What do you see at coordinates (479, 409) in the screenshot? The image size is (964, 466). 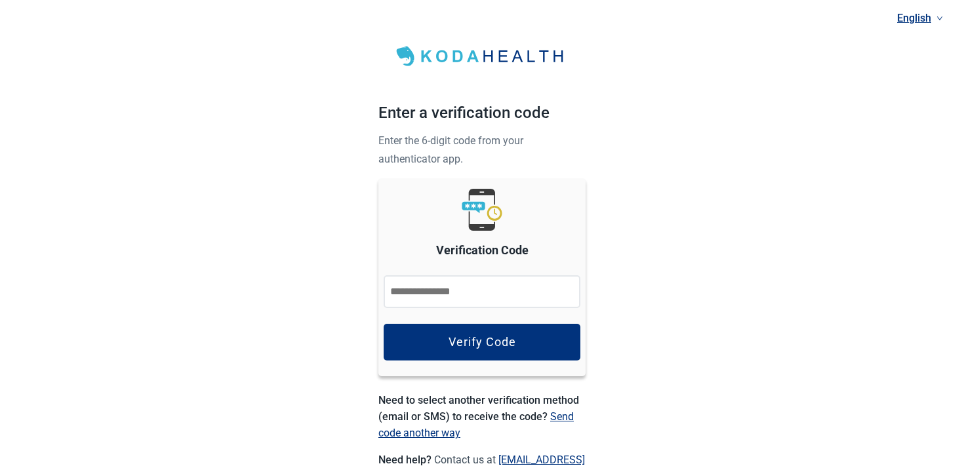 I see `span: Need to select another verification method (email or SMS) to receive the code?` at bounding box center [479, 409].